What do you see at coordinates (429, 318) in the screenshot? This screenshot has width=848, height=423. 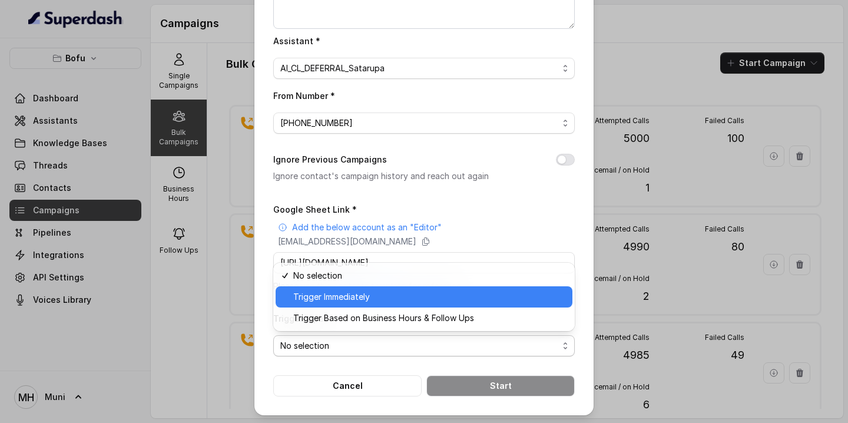 I see `span: Trigger Based on Business Hours & Follow Ups` at bounding box center [429, 318].